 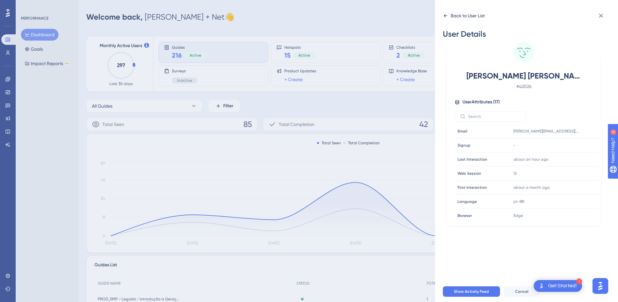 What do you see at coordinates (524, 86) in the screenshot?
I see `span: # 42026` at bounding box center [524, 86].